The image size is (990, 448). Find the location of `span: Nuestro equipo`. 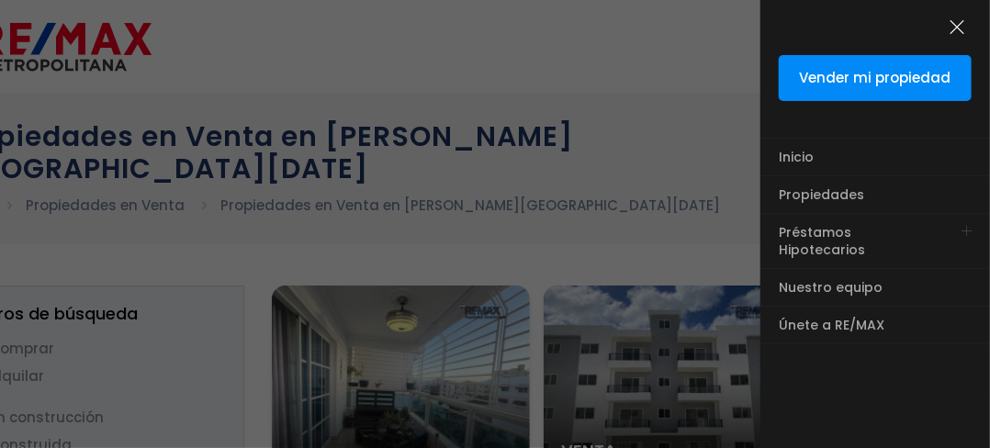

span: Nuestro equipo is located at coordinates (830, 287).